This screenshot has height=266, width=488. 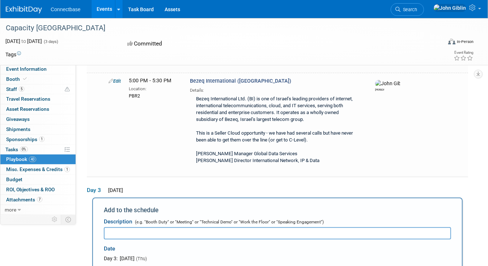 What do you see at coordinates (68, 220) in the screenshot?
I see `td: Toggle Event Tabs` at bounding box center [68, 220].